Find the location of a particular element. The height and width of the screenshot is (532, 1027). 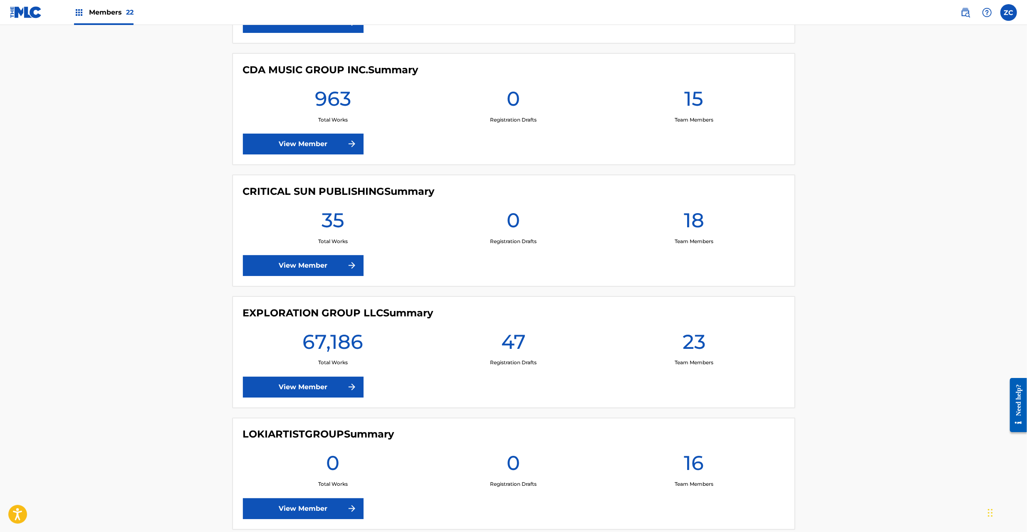

span: 22 is located at coordinates (130, 12).